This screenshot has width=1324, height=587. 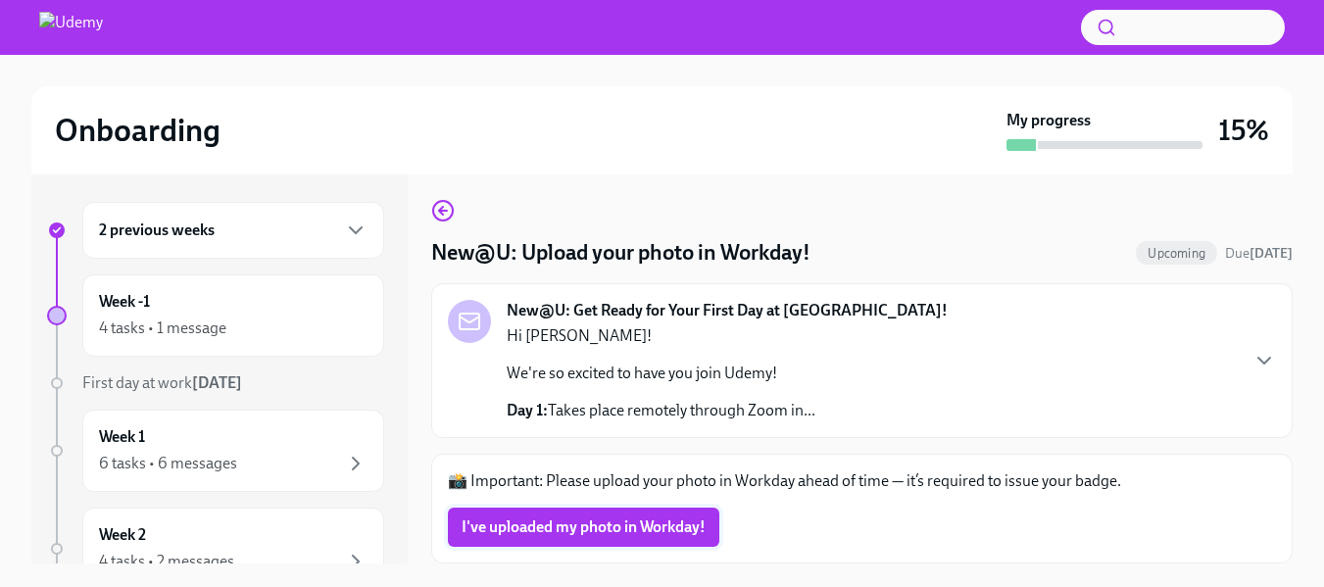 What do you see at coordinates (660, 373) in the screenshot?
I see `p: We're so excited to have you join Udemy!` at bounding box center [660, 373].